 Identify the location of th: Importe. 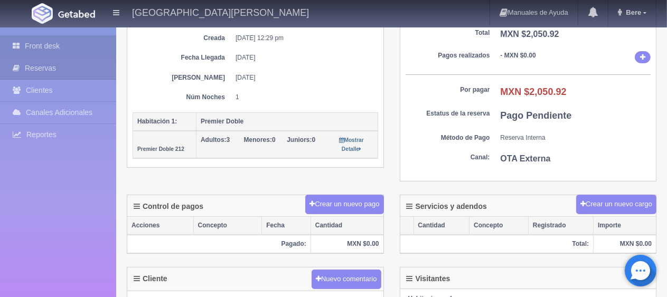
(625, 226).